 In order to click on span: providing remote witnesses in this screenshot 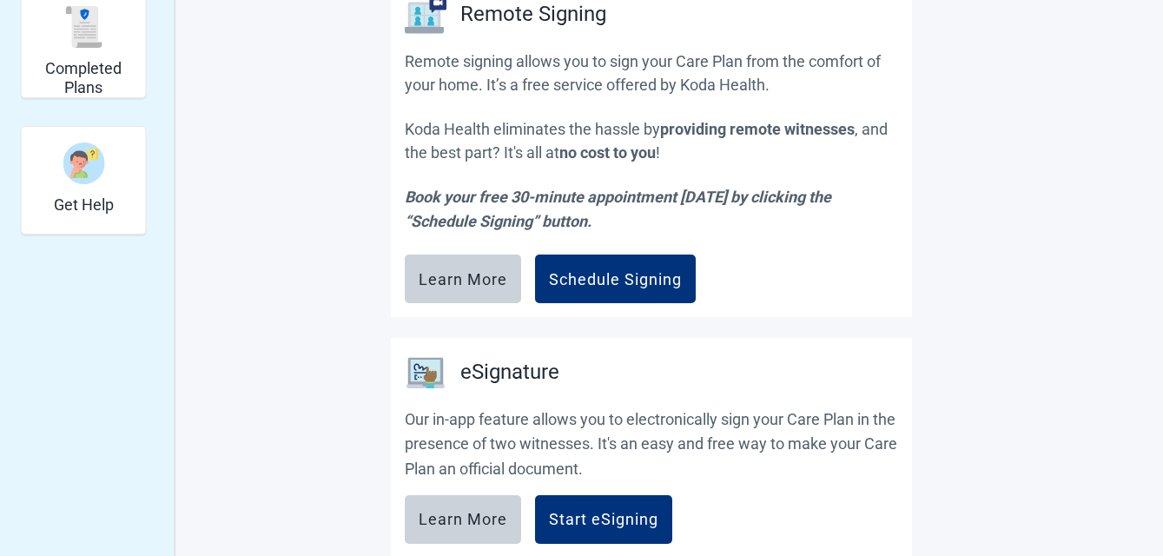, I will do `click(758, 129)`.